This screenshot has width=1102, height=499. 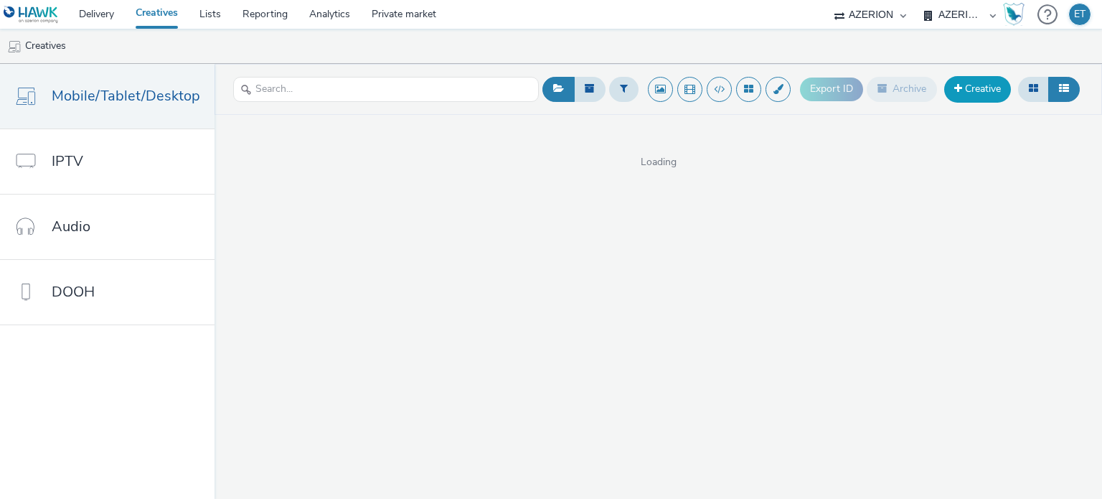 I want to click on span: DOOH, so click(x=73, y=291).